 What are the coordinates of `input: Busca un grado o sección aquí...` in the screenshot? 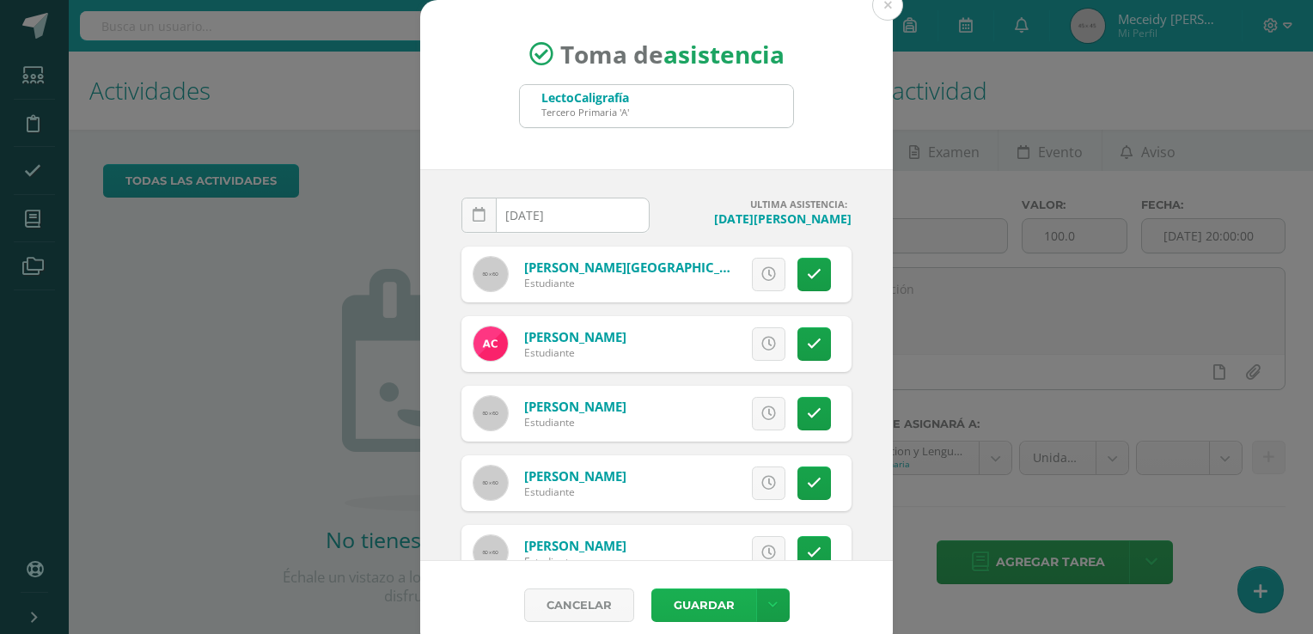 It's located at (657, 106).